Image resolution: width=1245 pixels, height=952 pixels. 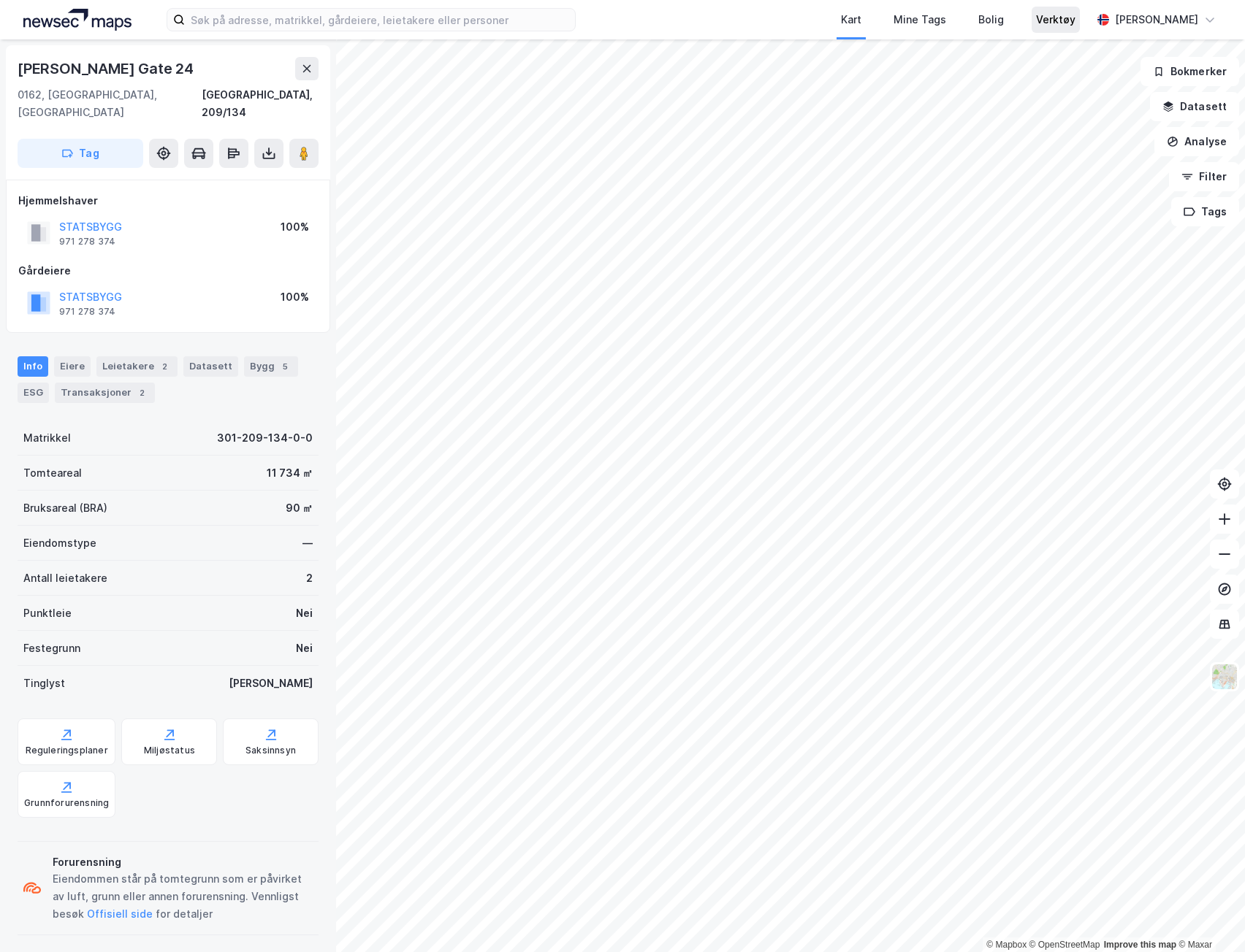 What do you see at coordinates (183, 897) in the screenshot?
I see `div: Eiendommen står på tomtegrunn som er påvirket av luft, grunn eller annen forurensning. Vennligst ...` at bounding box center [183, 897].